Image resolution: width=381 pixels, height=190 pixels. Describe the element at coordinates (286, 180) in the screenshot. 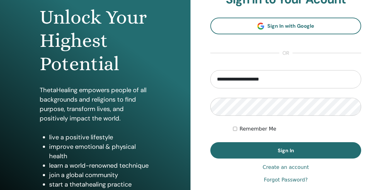

I see `a: Forgot Password?` at that location.